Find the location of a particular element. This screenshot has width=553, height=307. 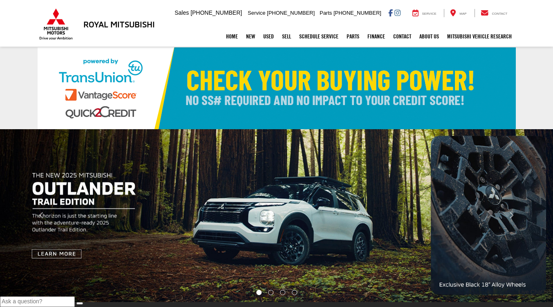

a: New is located at coordinates (250, 36).